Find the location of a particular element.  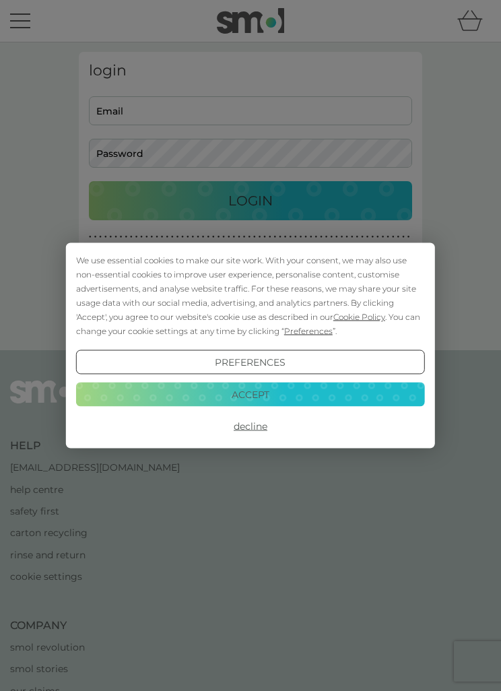

button: Accept is located at coordinates (250, 394).